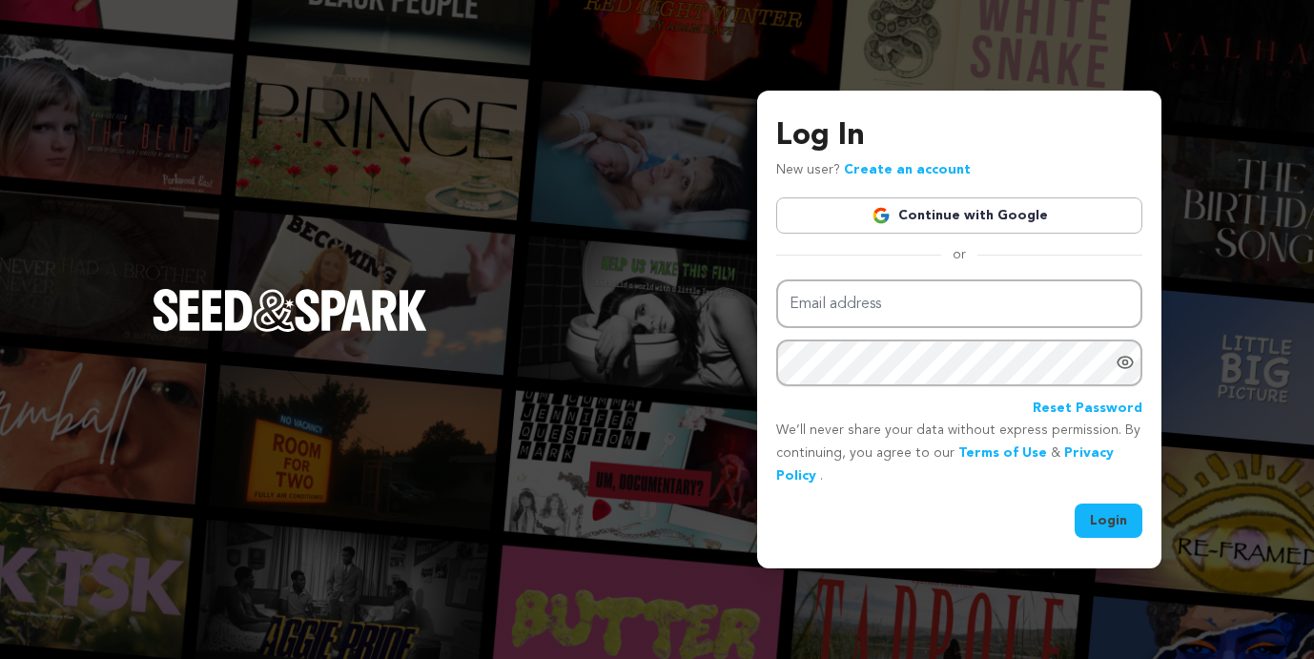 This screenshot has width=1314, height=659. Describe the element at coordinates (959, 136) in the screenshot. I see `h3: Log In` at that location.